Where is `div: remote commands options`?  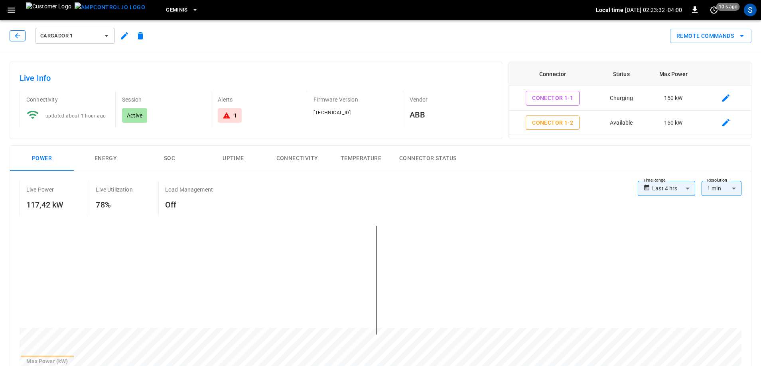
div: remote commands options is located at coordinates (710, 36).